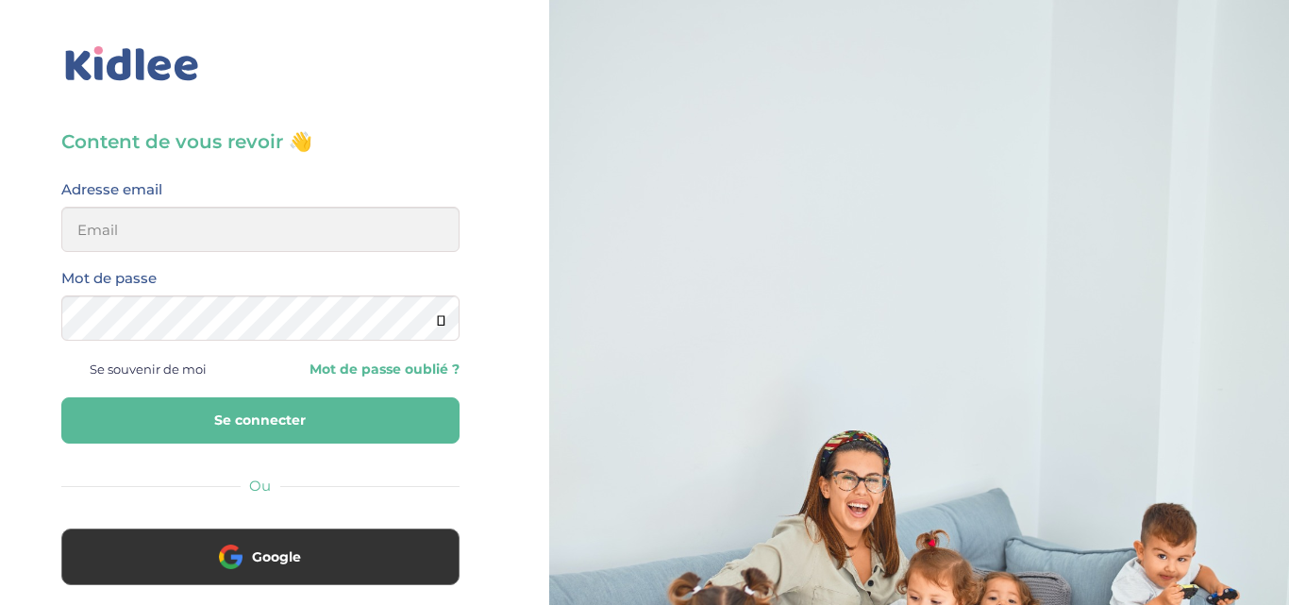  I want to click on img: google.png, so click(230, 556).